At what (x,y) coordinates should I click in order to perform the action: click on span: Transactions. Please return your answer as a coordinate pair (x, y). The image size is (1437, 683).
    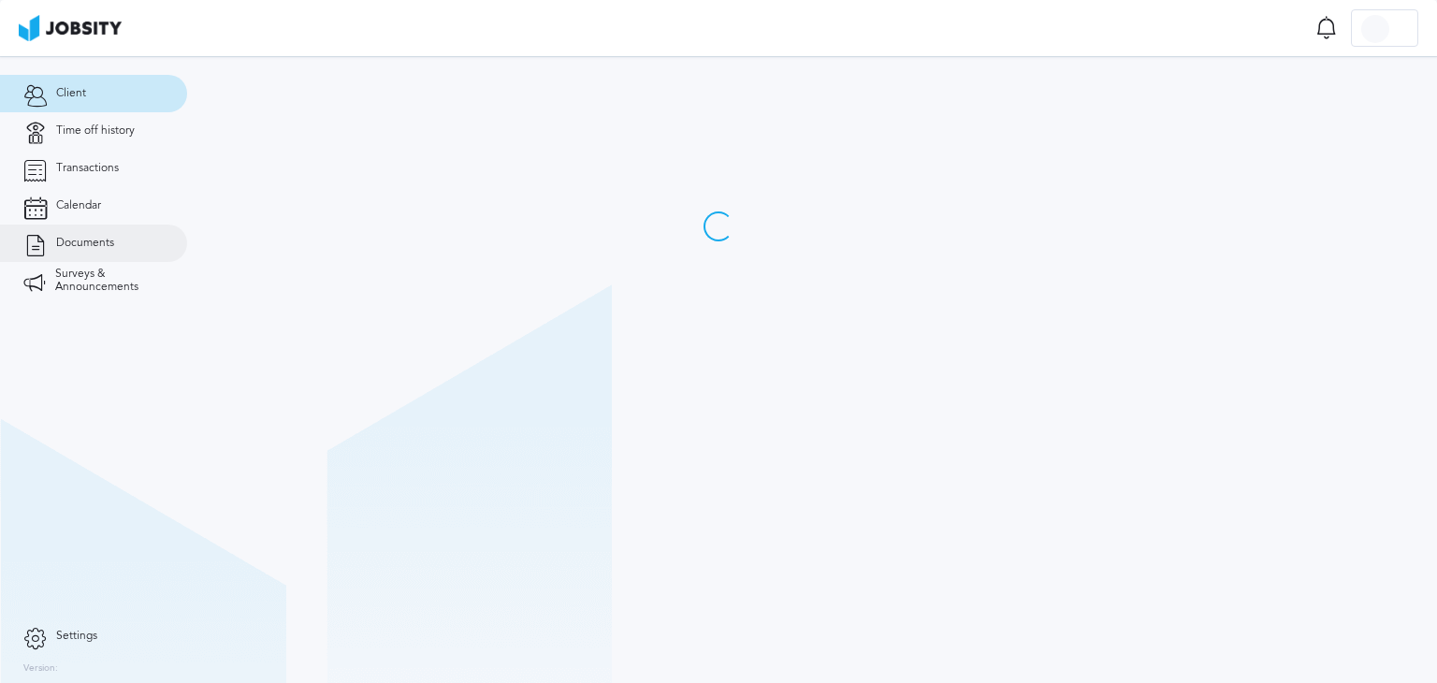
    Looking at the image, I should click on (87, 168).